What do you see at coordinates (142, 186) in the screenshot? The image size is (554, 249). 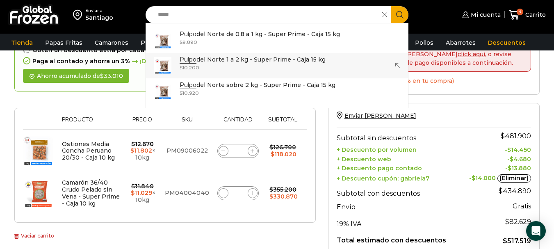 I see `bdi: 11.840` at bounding box center [142, 186].